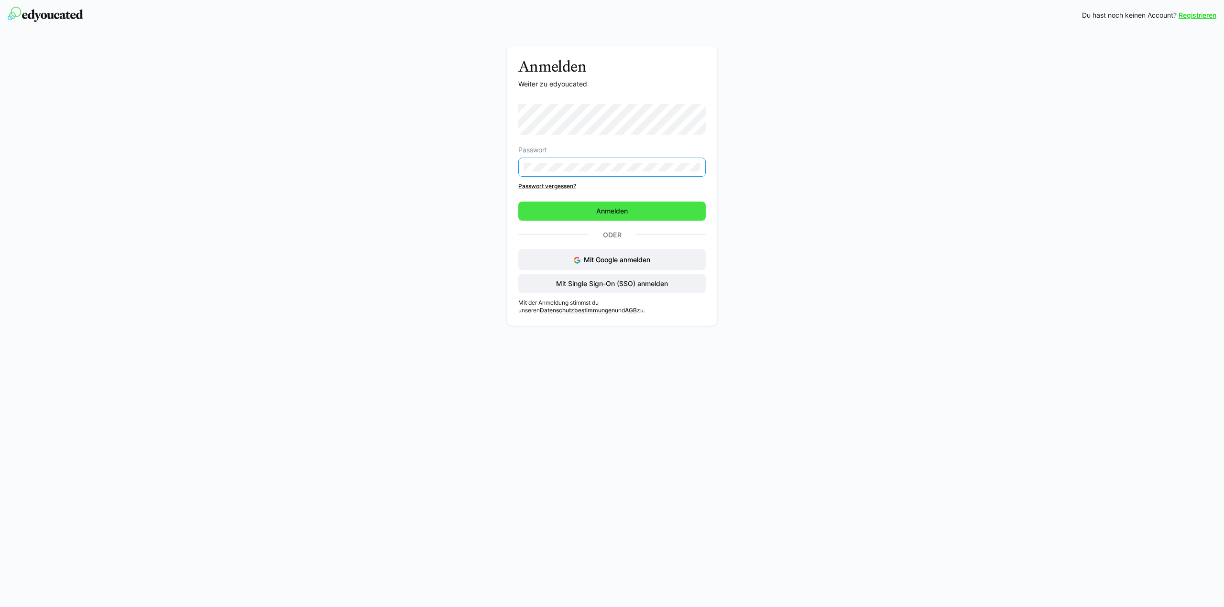  What do you see at coordinates (630, 310) in the screenshot?
I see `a: AGB` at bounding box center [630, 310].